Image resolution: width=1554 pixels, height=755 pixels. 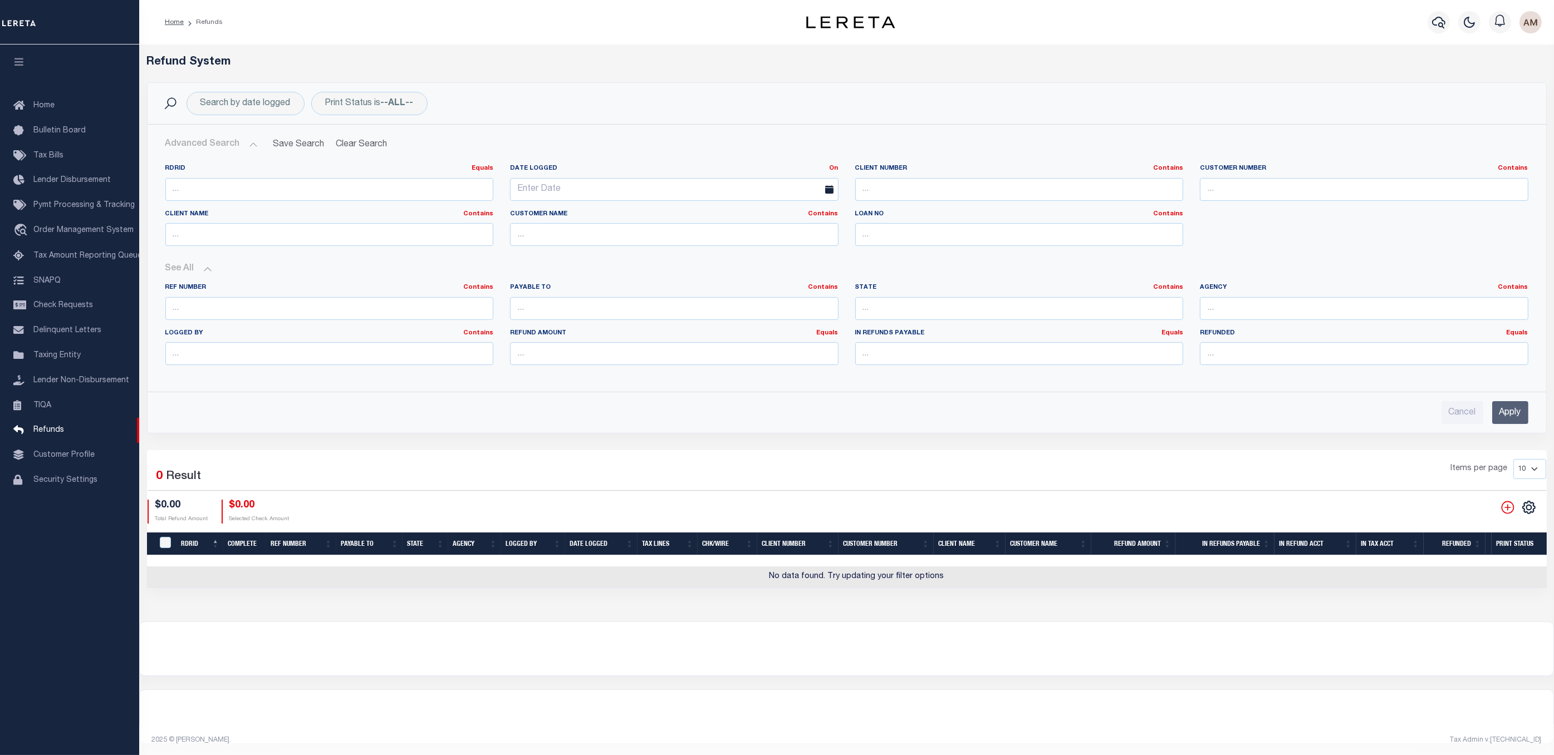 I want to click on label: Date Logged, so click(x=674, y=169).